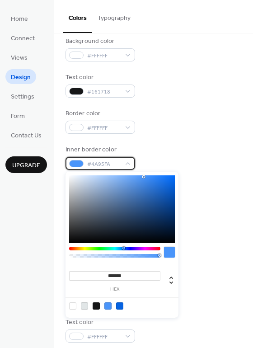  What do you see at coordinates (26, 136) in the screenshot?
I see `span: Contact Us` at bounding box center [26, 136].